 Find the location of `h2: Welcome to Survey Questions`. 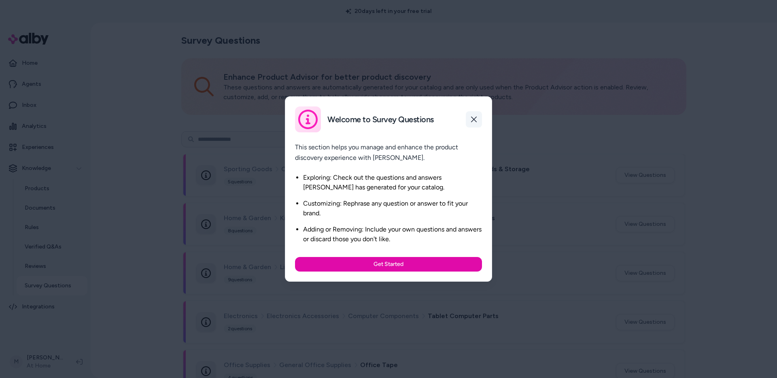

h2: Welcome to Survey Questions is located at coordinates (380, 119).